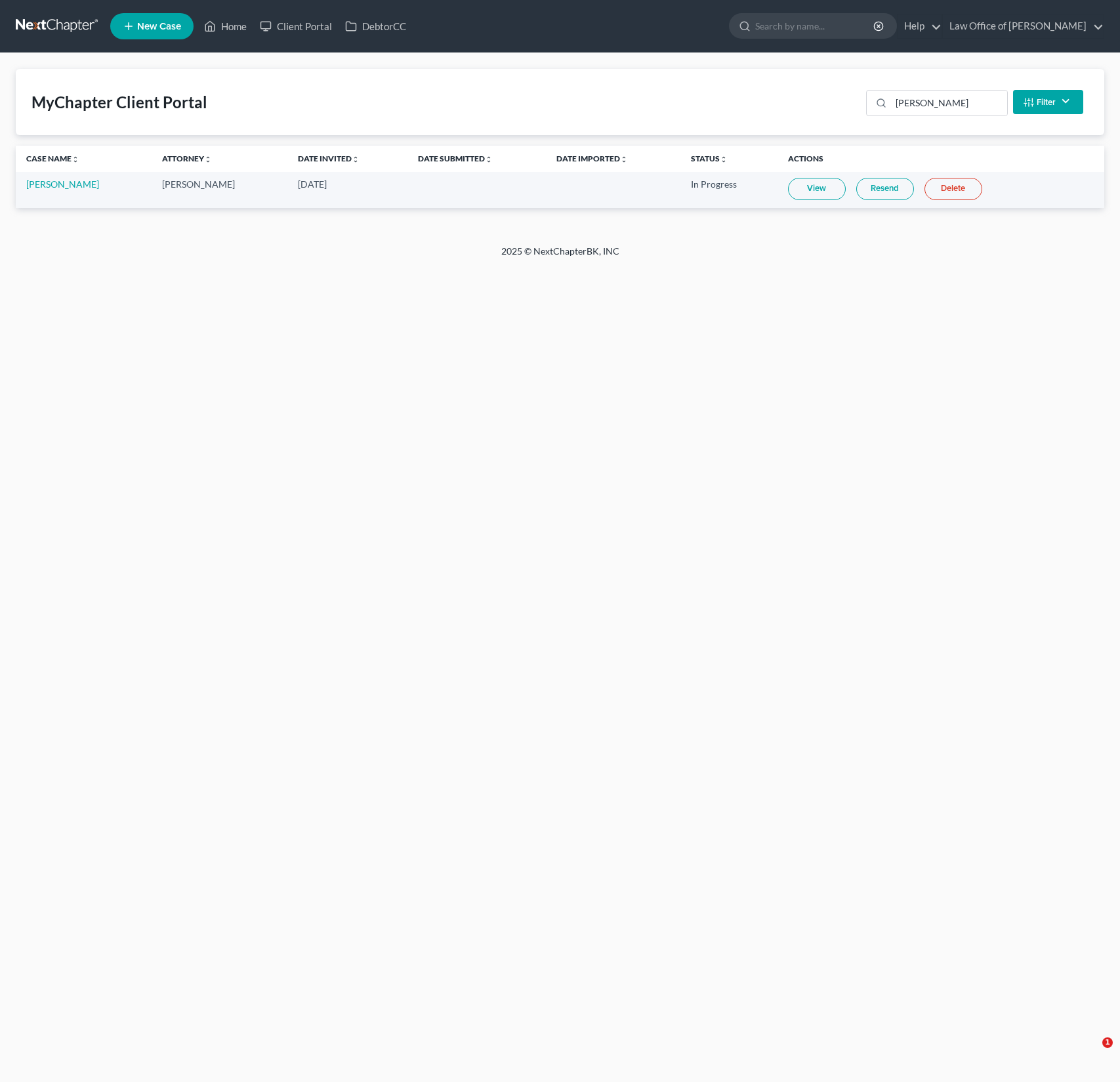  What do you see at coordinates (885, 189) in the screenshot?
I see `a: Resend` at bounding box center [885, 189].